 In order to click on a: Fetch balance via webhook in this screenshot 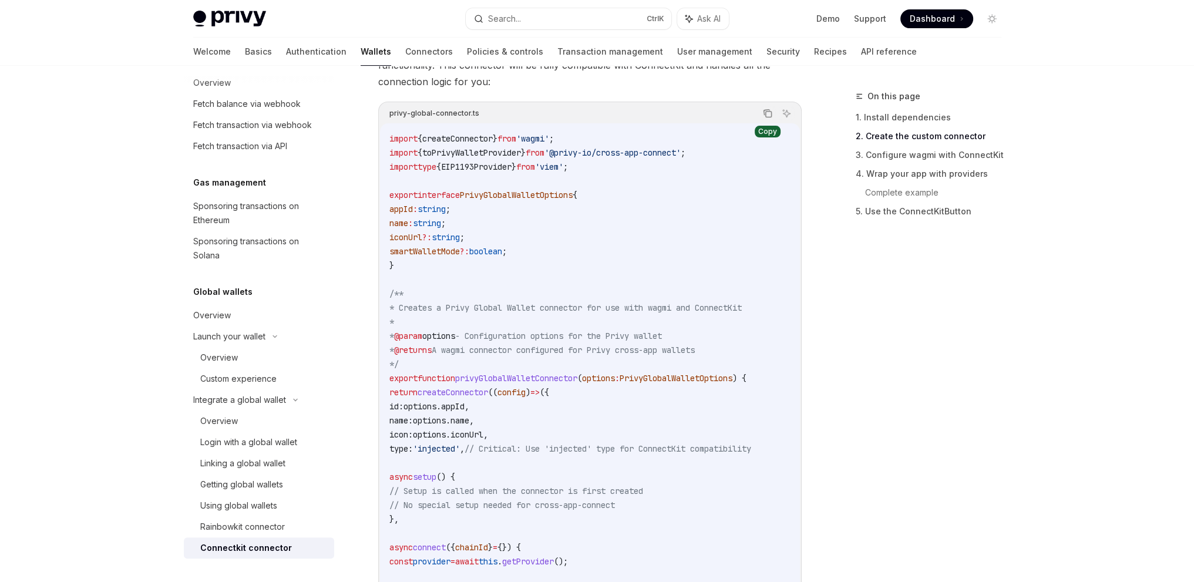, I will do `click(259, 104)`.